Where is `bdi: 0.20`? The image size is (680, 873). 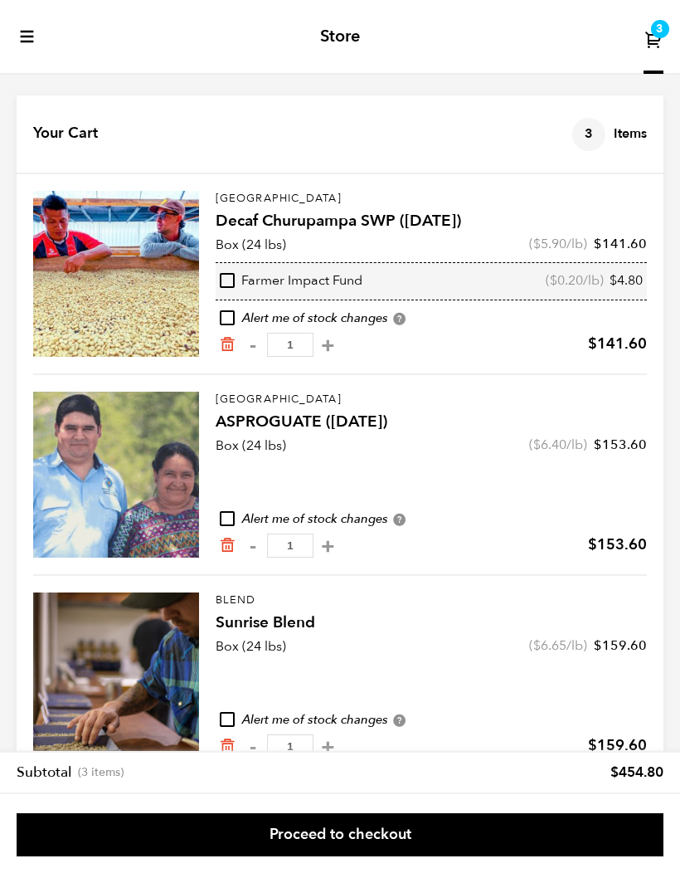
bdi: 0.20 is located at coordinates (567, 280).